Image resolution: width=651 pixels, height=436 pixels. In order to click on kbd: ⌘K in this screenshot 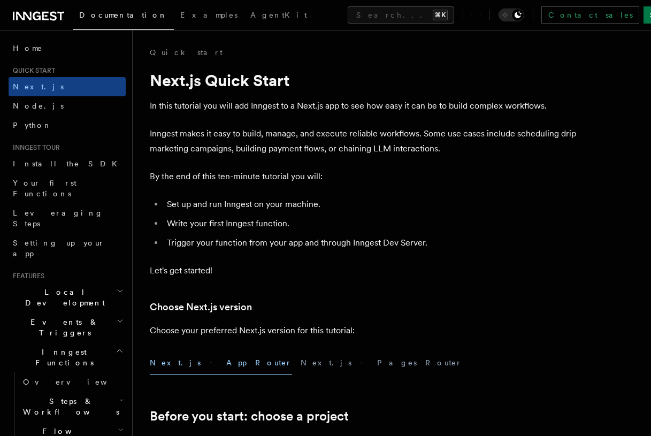, I will do `click(440, 15)`.